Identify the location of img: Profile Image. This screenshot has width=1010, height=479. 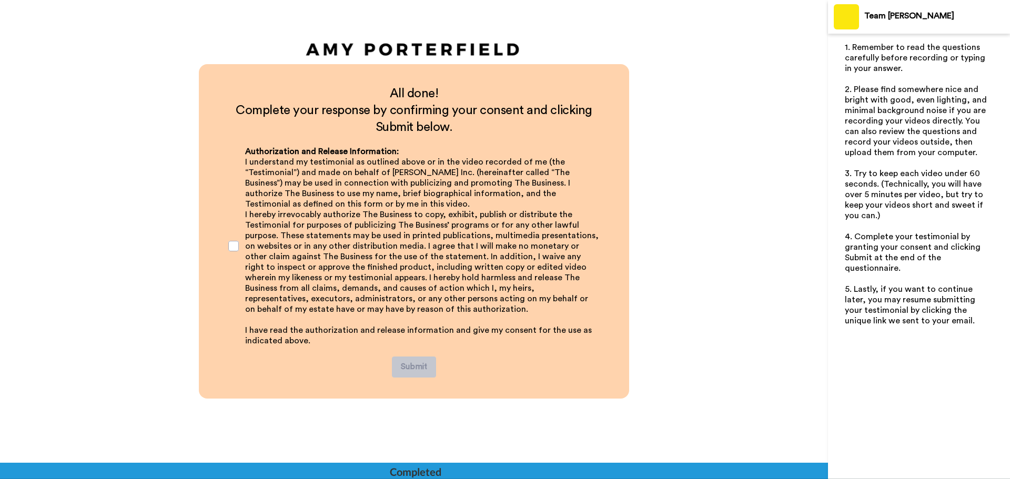
(846, 17).